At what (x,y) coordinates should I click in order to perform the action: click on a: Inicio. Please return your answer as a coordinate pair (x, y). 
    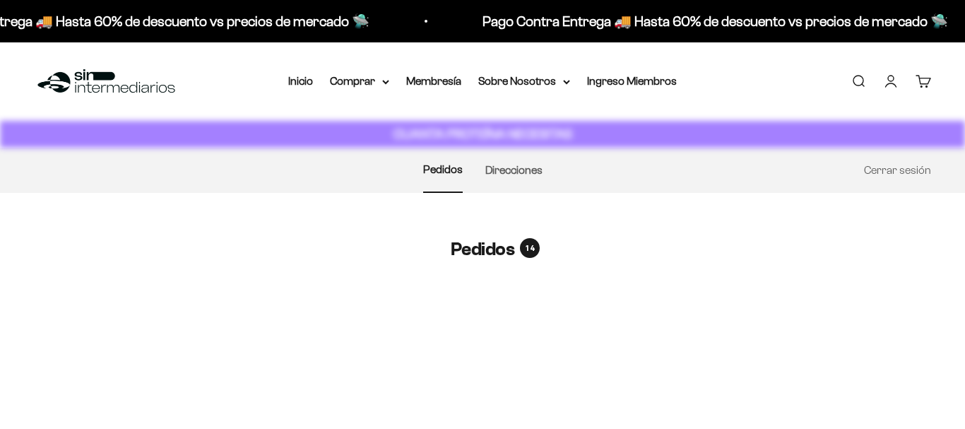
    Looking at the image, I should click on (300, 81).